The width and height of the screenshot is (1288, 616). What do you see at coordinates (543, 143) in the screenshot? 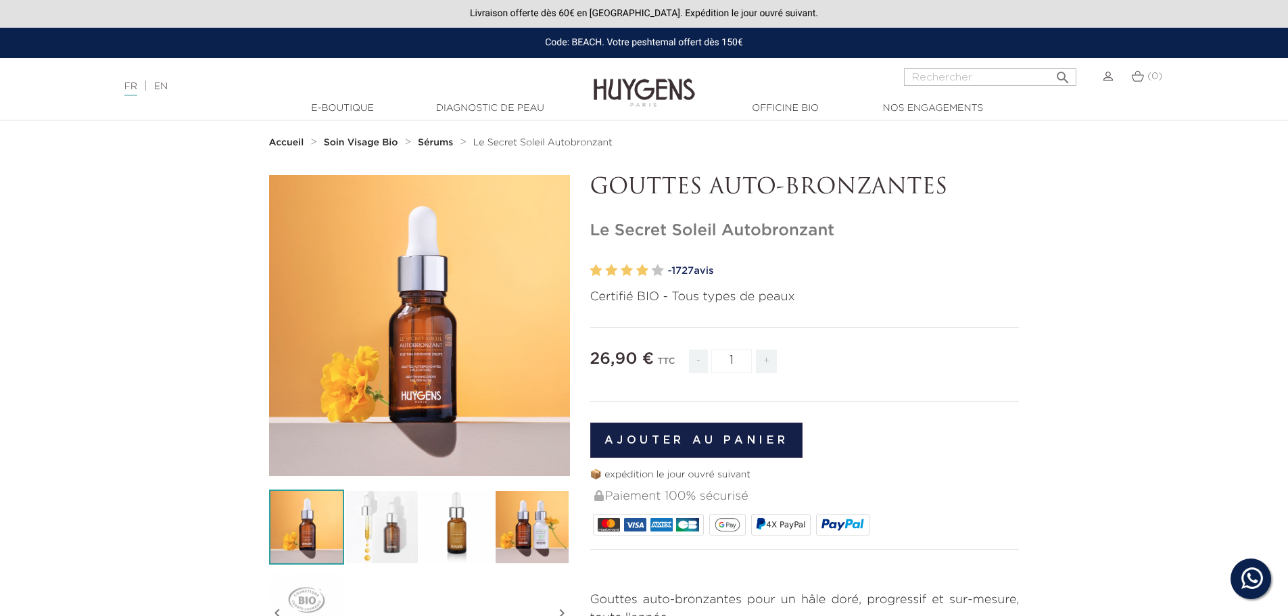
I see `span: Le Secret Soleil Autobronzant` at bounding box center [543, 143].